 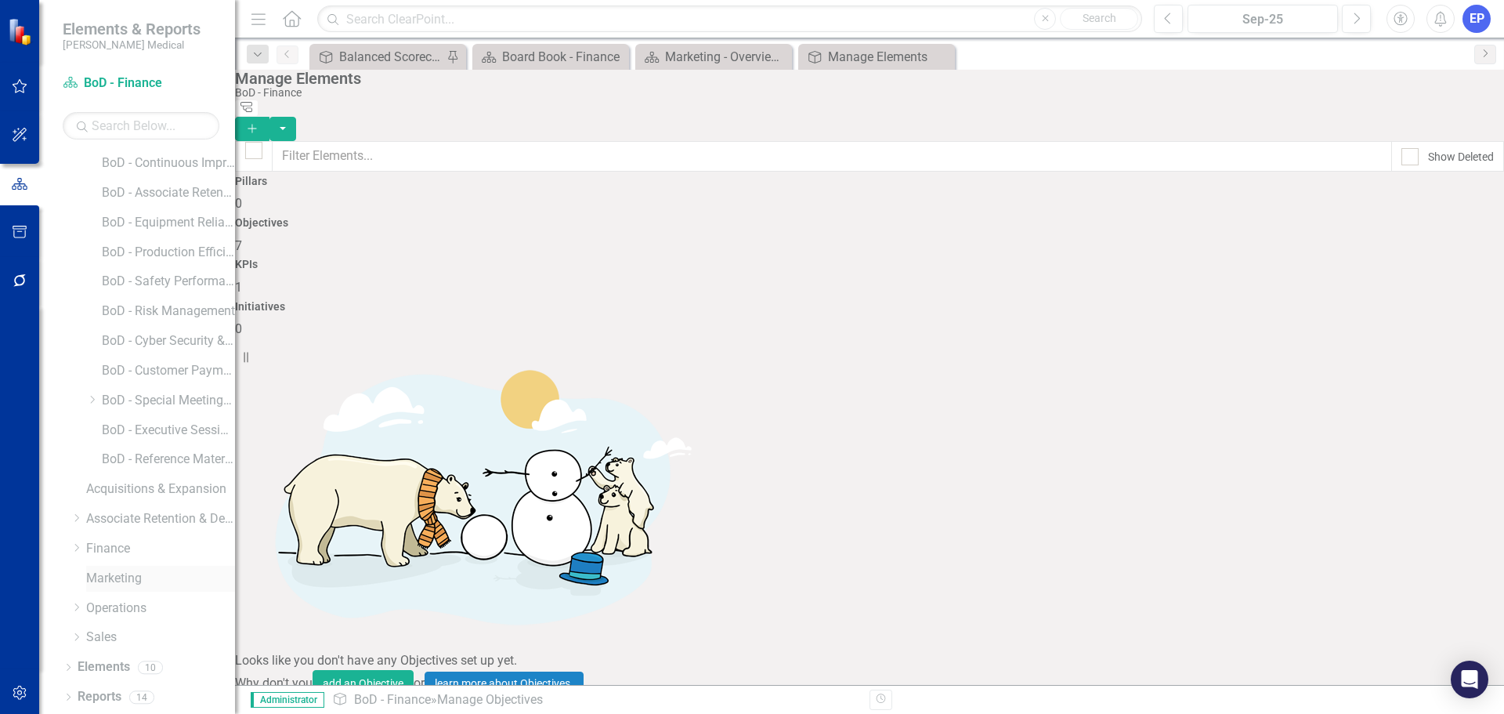 What do you see at coordinates (870, 306) in the screenshot?
I see `h4: Initiatives` at bounding box center [870, 306].